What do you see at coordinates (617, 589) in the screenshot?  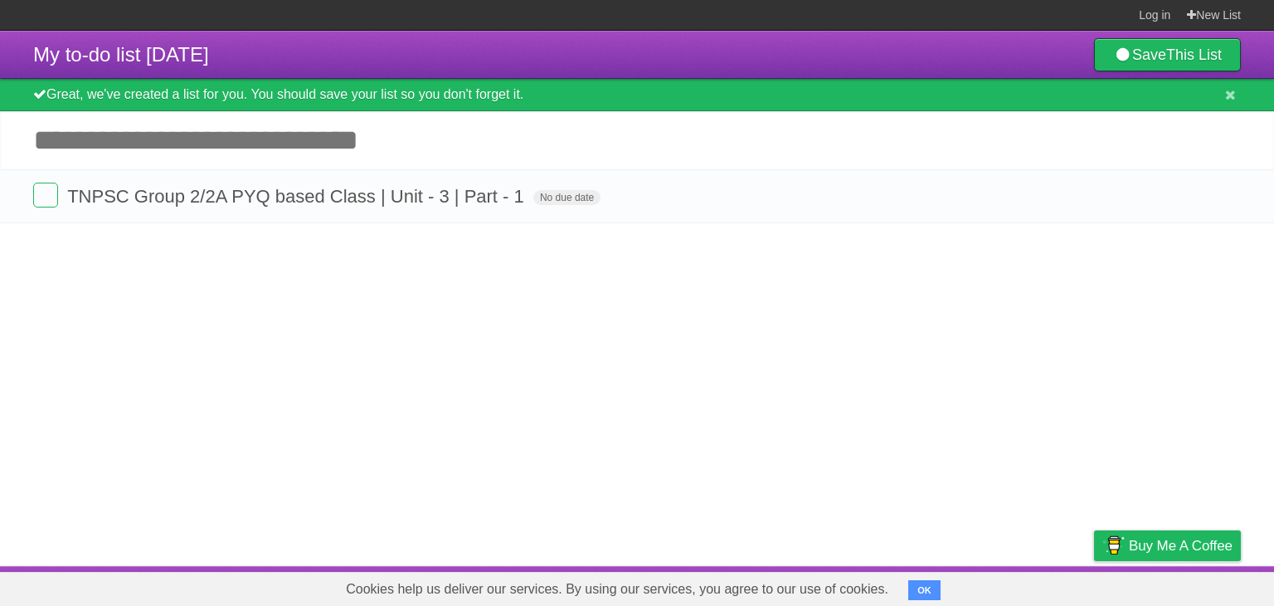 I see `span: Cookies help us deliver our services. By using our services, you agree to our use of cookies.` at bounding box center [617, 589].